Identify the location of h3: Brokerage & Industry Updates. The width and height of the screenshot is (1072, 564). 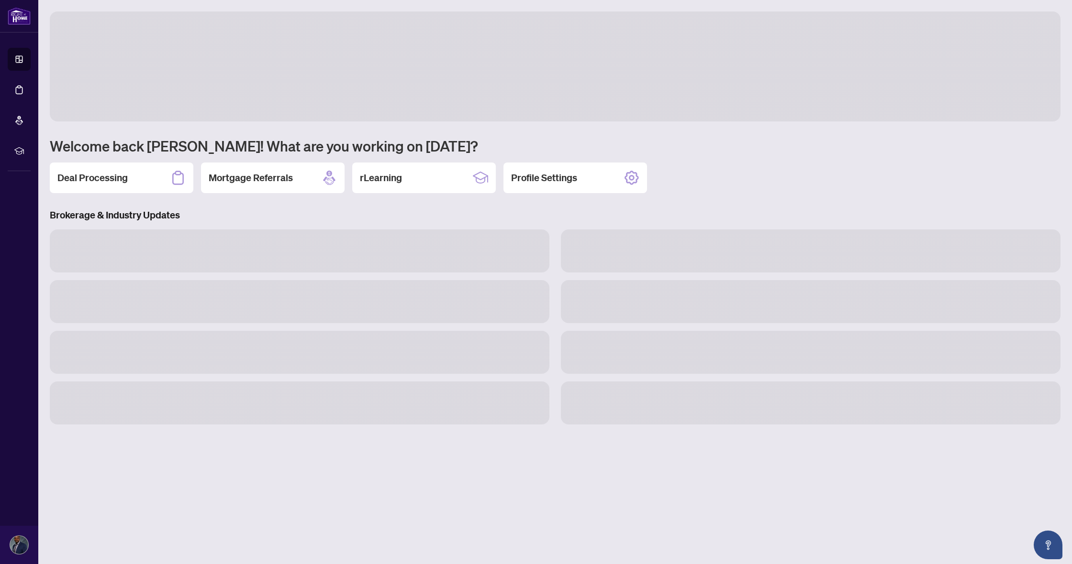
(555, 215).